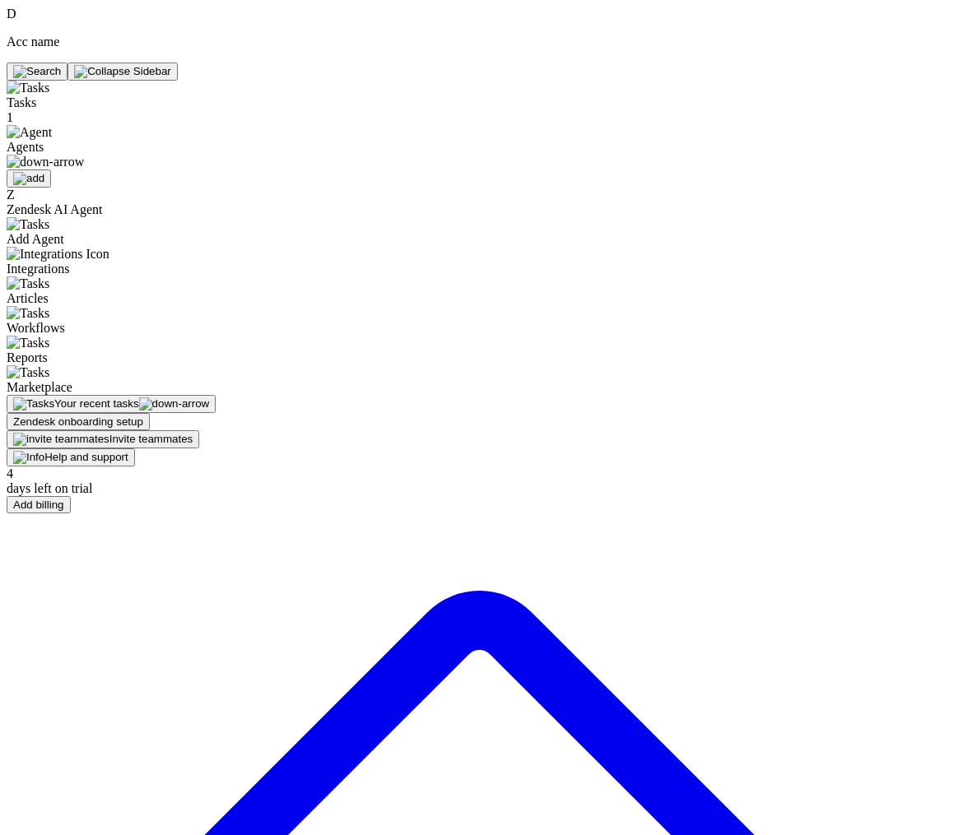 The image size is (959, 835). I want to click on span: 1, so click(10, 117).